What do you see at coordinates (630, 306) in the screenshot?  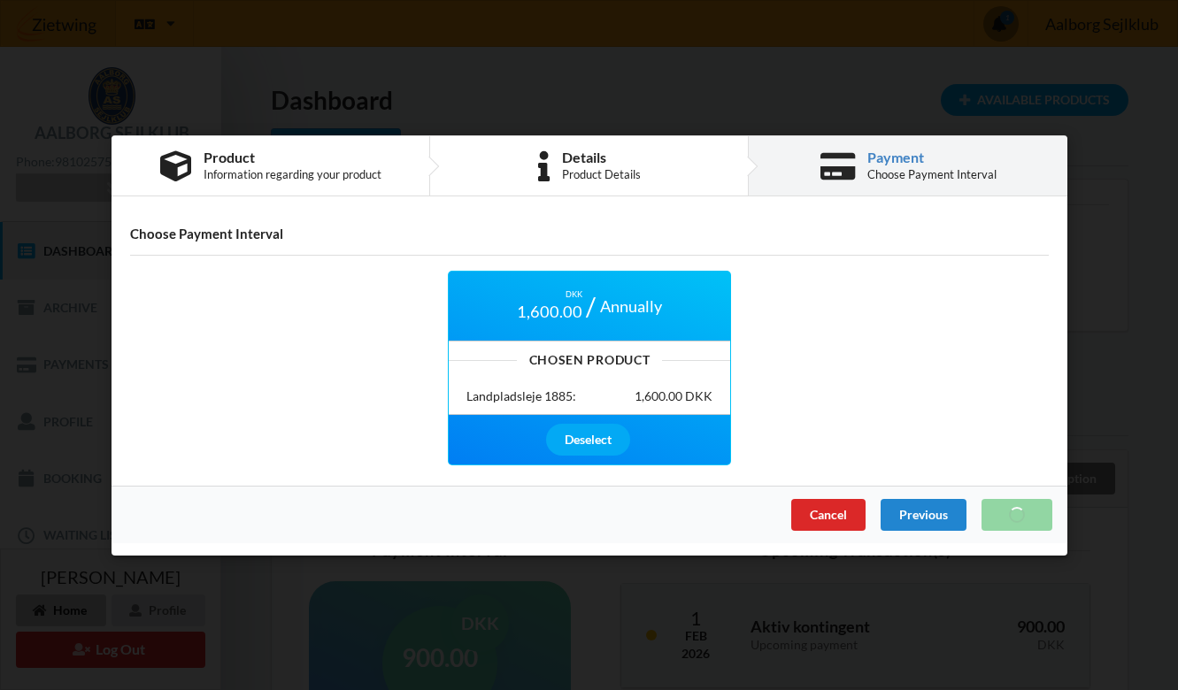 I see `div: Annually` at bounding box center [630, 306].